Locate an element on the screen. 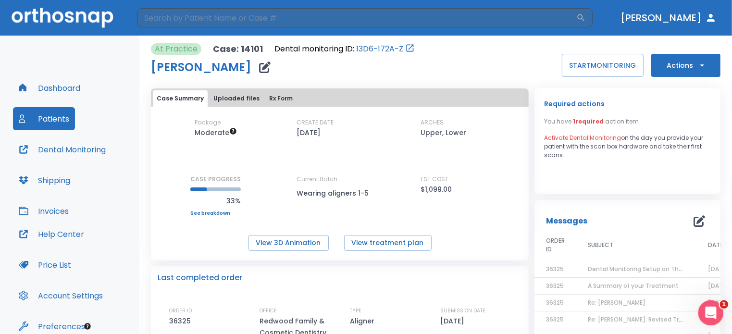 The width and height of the screenshot is (732, 334). a: Price List is located at coordinates (45, 265).